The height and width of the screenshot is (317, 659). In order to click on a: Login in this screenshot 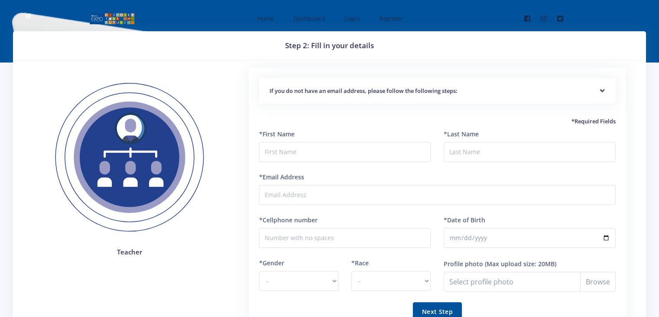, I will do `click(352, 18)`.